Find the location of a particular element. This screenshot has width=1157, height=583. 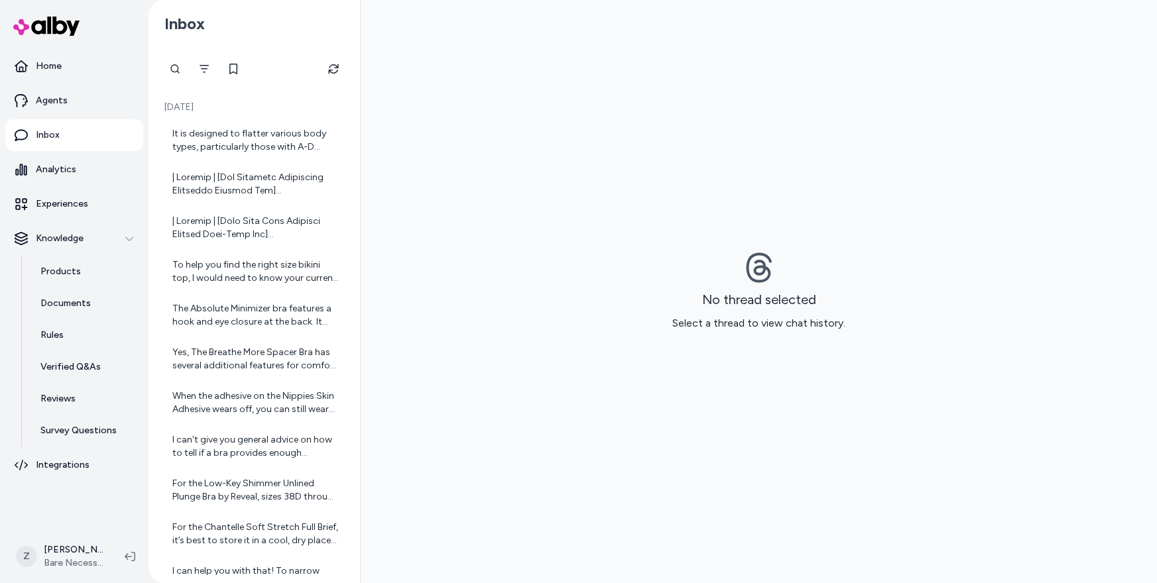

a: Home is located at coordinates (74, 66).